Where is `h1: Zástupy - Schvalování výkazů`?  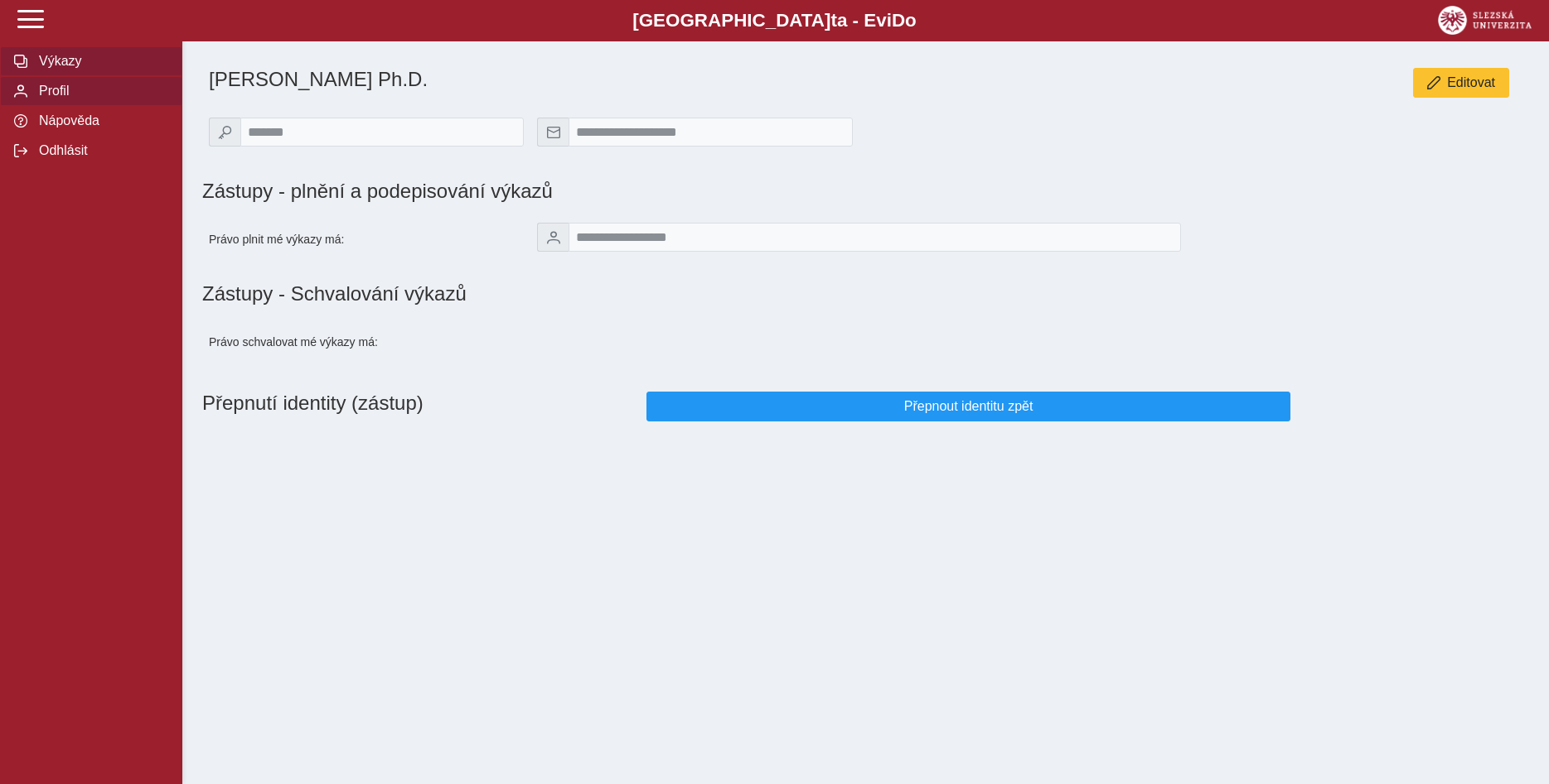 h1: Zástupy - Schvalování výkazů is located at coordinates (865, 294).